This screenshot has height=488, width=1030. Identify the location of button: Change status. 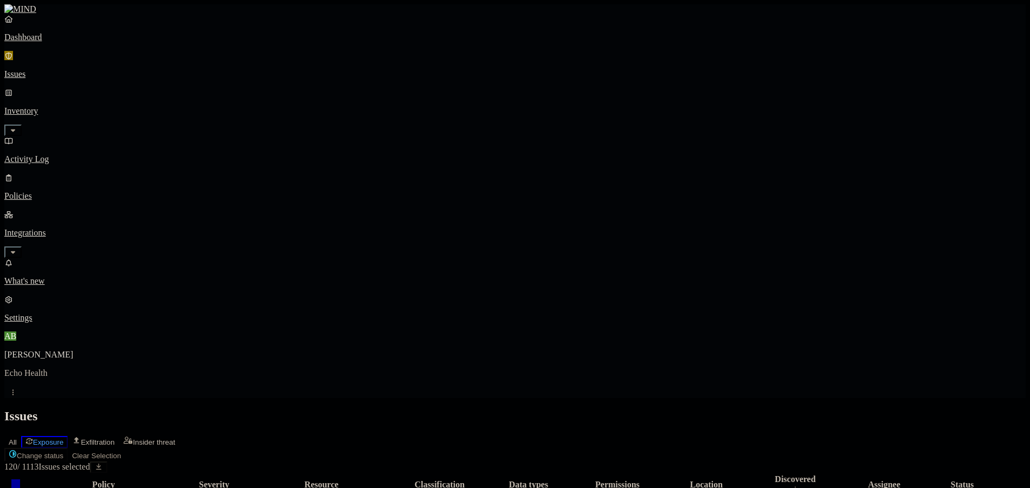
(36, 455).